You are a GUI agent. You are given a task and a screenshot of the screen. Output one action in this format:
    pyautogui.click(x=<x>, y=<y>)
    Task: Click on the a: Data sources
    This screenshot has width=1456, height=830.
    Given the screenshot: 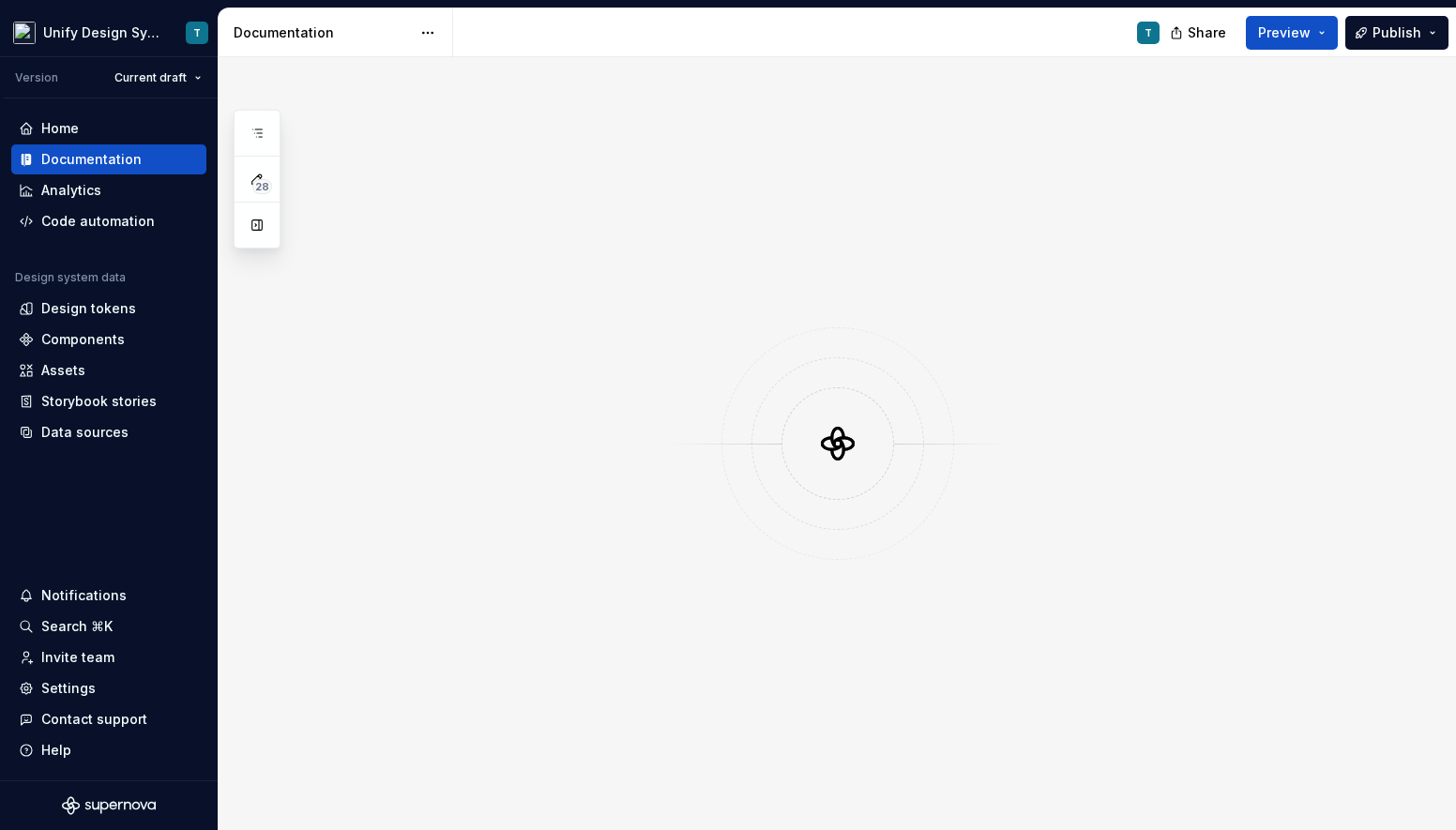 What is the action you would take?
    pyautogui.click(x=108, y=432)
    